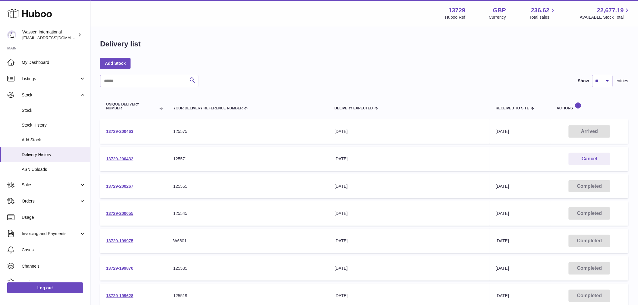  What do you see at coordinates (115, 63) in the screenshot?
I see `a: Add Stock` at bounding box center [115, 63].